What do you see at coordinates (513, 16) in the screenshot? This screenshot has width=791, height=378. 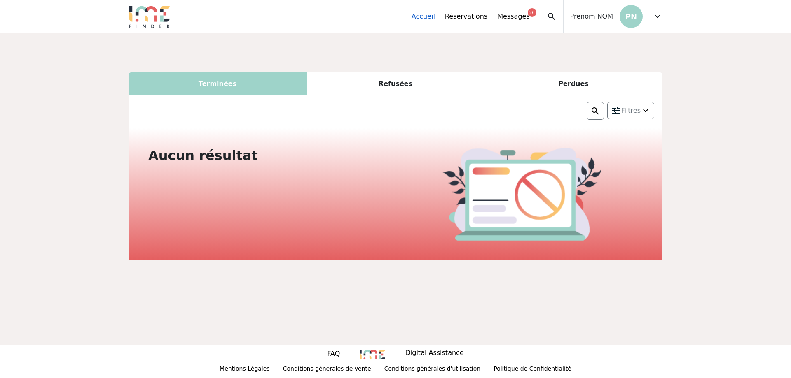 I see `a: Messages26` at bounding box center [513, 16].